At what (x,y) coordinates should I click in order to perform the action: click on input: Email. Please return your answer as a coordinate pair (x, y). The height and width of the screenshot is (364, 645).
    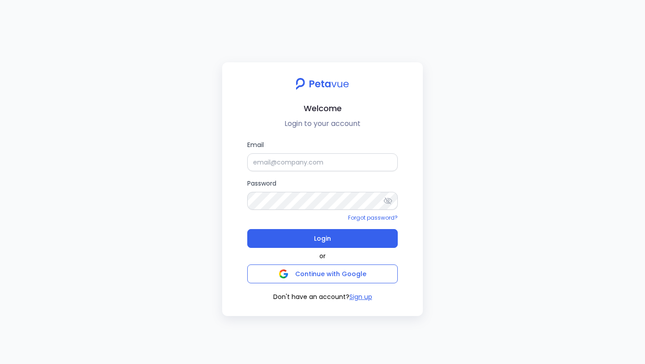
    Looking at the image, I should click on (323, 162).